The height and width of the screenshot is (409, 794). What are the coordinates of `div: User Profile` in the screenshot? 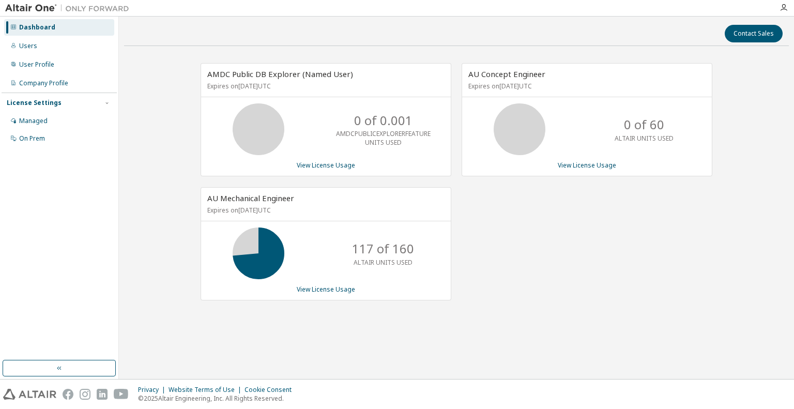 It's located at (37, 65).